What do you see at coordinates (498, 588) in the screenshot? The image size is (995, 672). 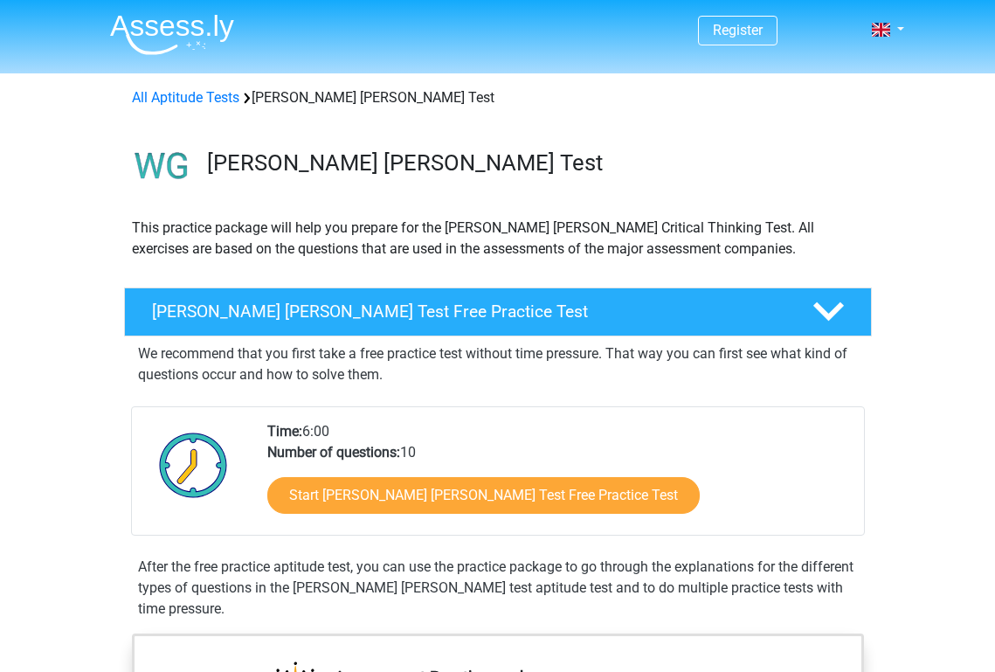 I see `div: After the free practice aptitude test, you can use the practice package to go through the explana...` at bounding box center [498, 588].